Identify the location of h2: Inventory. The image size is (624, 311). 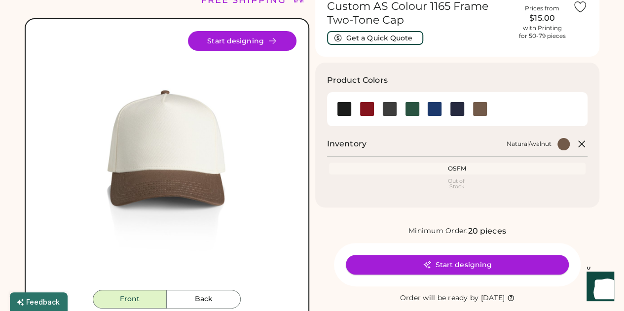
(347, 144).